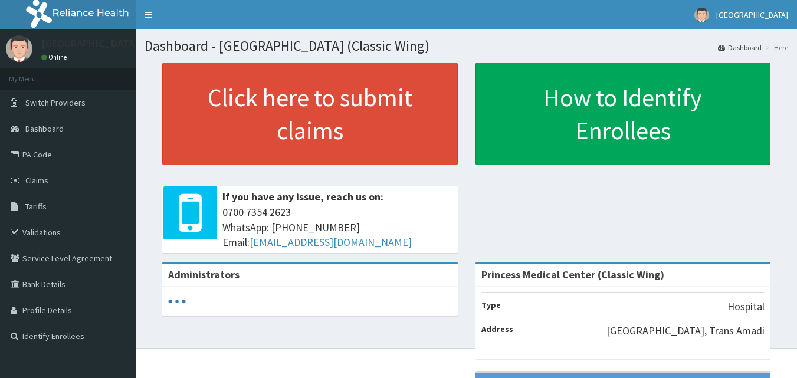 Image resolution: width=797 pixels, height=378 pixels. Describe the element at coordinates (745, 307) in the screenshot. I see `p: Hospital` at that location.